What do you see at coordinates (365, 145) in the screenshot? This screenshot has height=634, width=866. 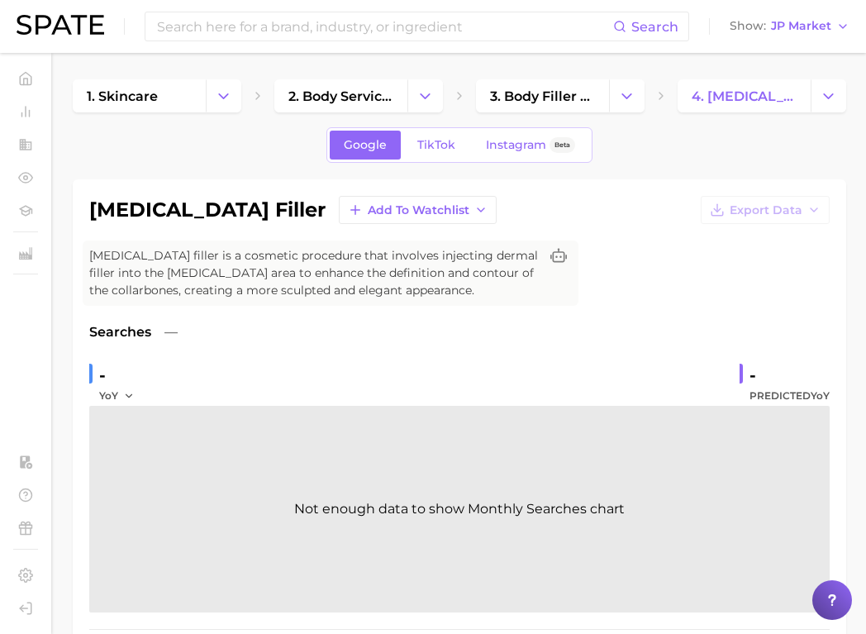 I see `span: Google` at bounding box center [365, 145].